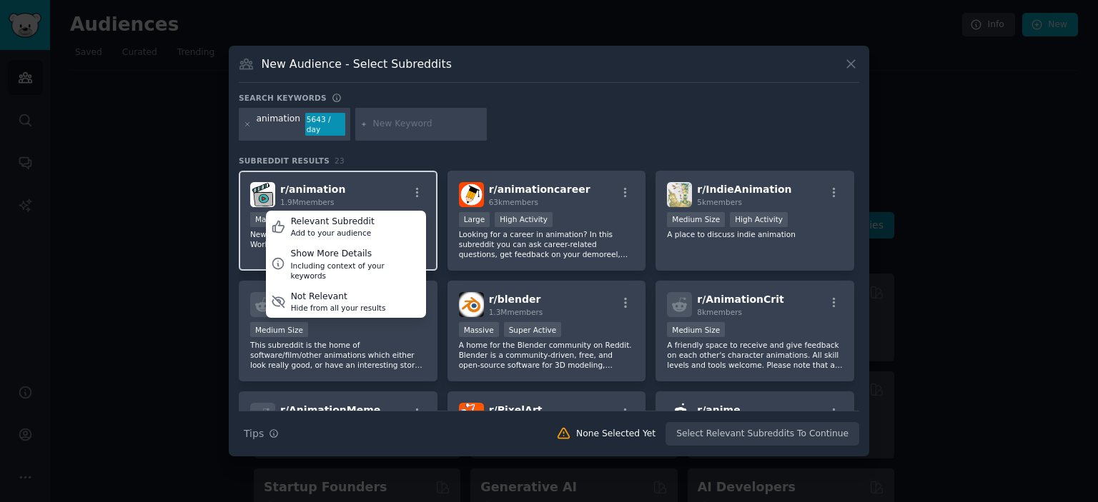 The height and width of the screenshot is (502, 1098). I want to click on span: r/ blender, so click(515, 299).